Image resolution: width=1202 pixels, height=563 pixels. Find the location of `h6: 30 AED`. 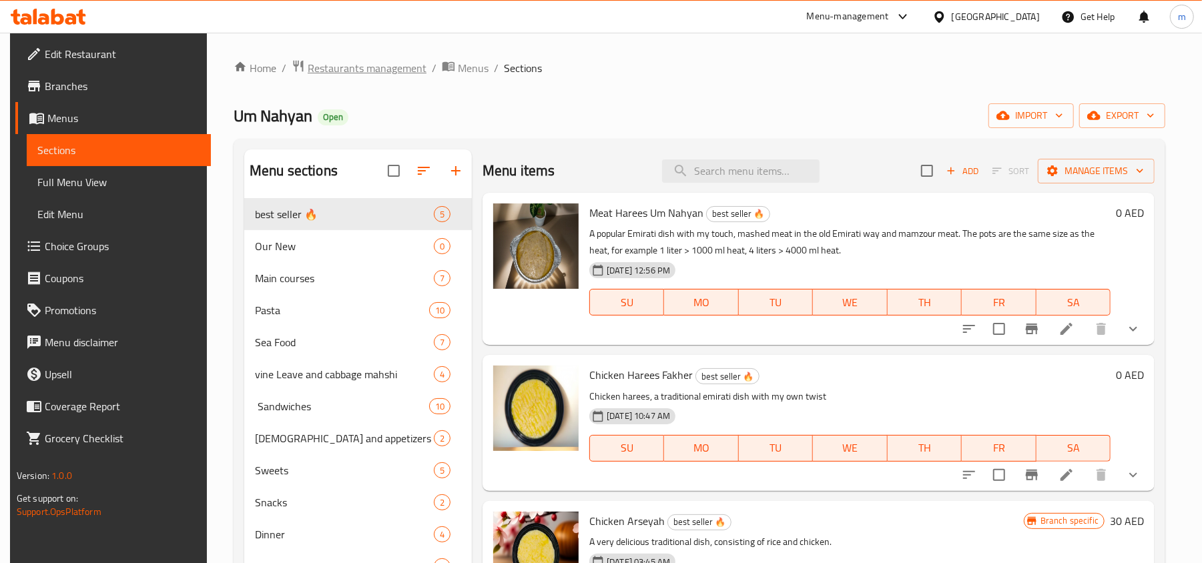

h6: 30 AED is located at coordinates (1127, 521).